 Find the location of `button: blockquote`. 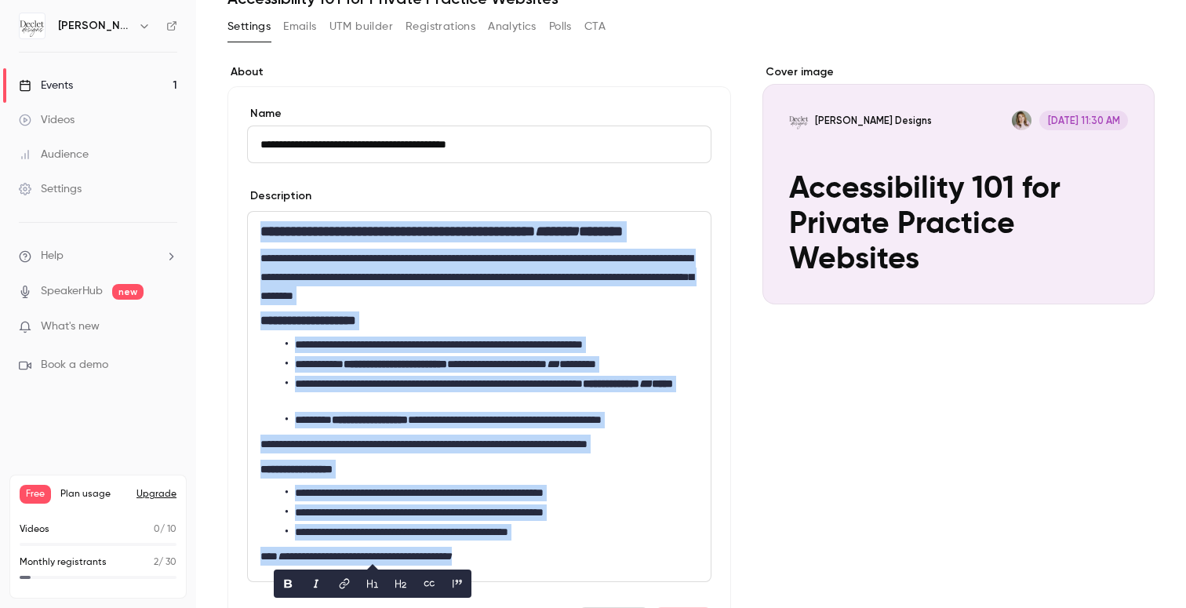

button: blockquote is located at coordinates (457, 584).